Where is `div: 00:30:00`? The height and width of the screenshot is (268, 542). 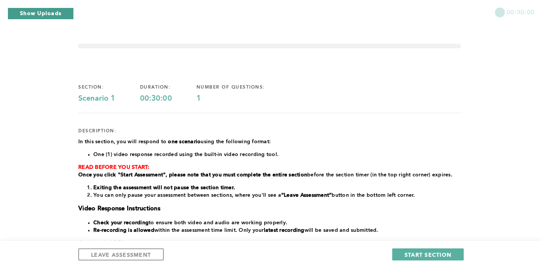 div: 00:30:00 is located at coordinates (168, 99).